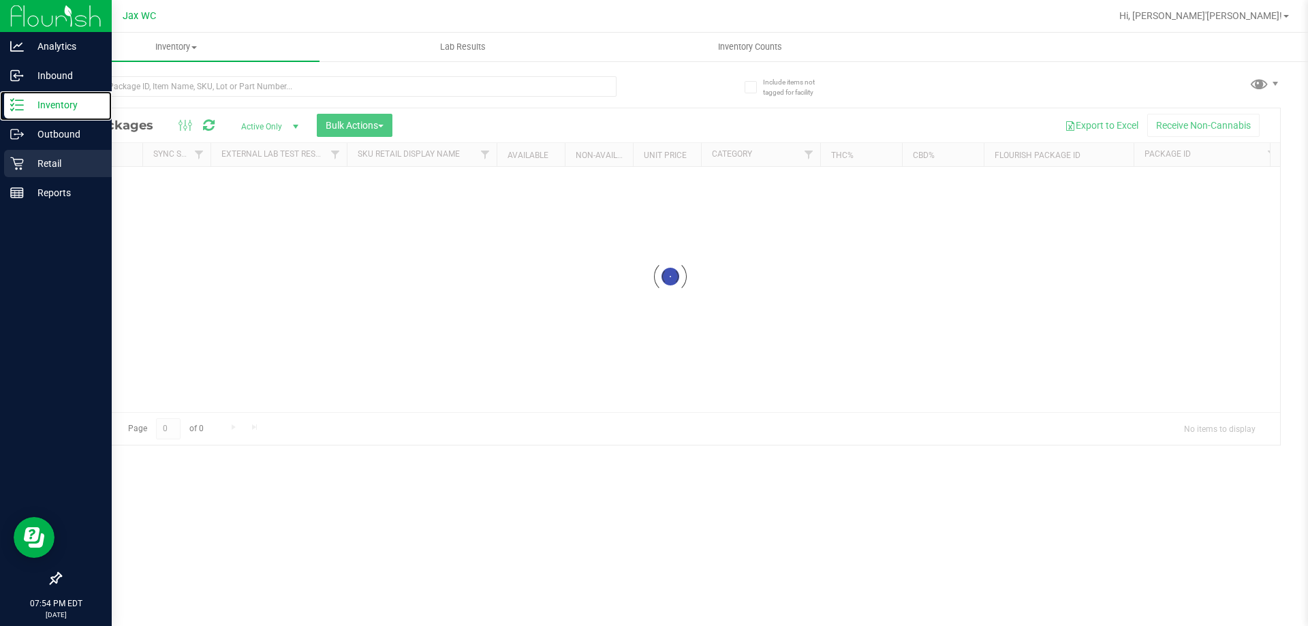 This screenshot has width=1308, height=626. I want to click on p: Inbound, so click(65, 76).